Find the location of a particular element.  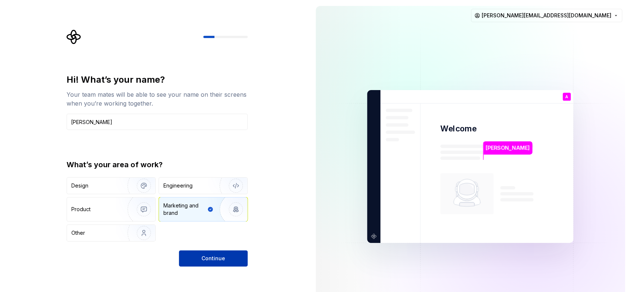

div: Your team mates will be able to see your name on their screens when you’re working together. is located at coordinates (157, 99).